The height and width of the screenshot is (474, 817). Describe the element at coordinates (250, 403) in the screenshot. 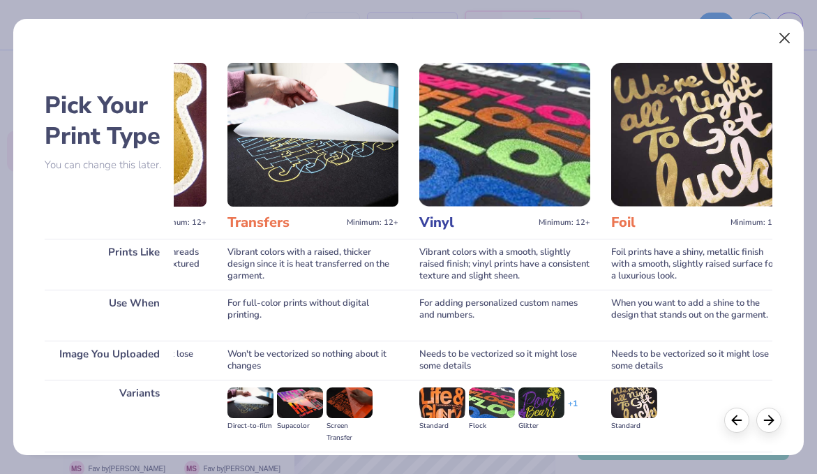

I see `img: Direct-to-film` at that location.